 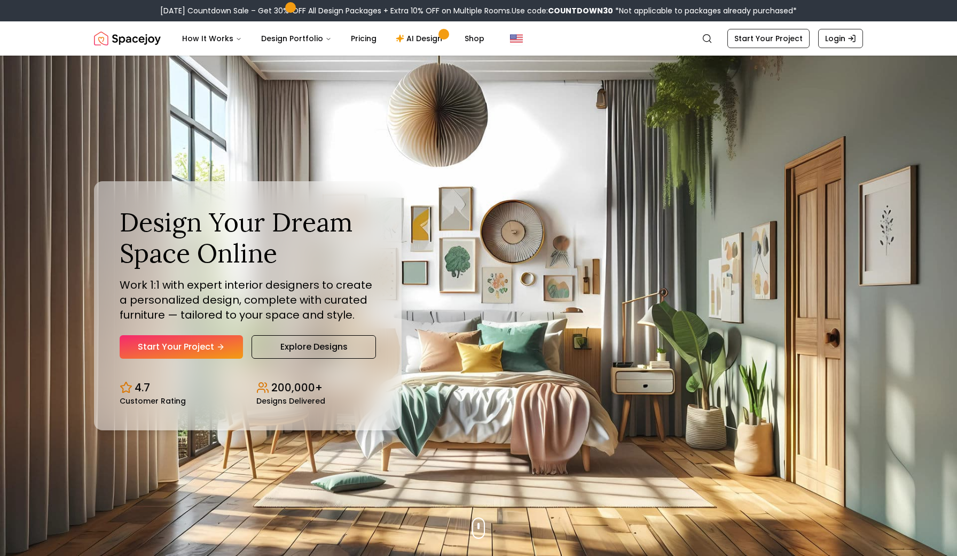 What do you see at coordinates (841, 38) in the screenshot?
I see `a: Login` at bounding box center [841, 38].